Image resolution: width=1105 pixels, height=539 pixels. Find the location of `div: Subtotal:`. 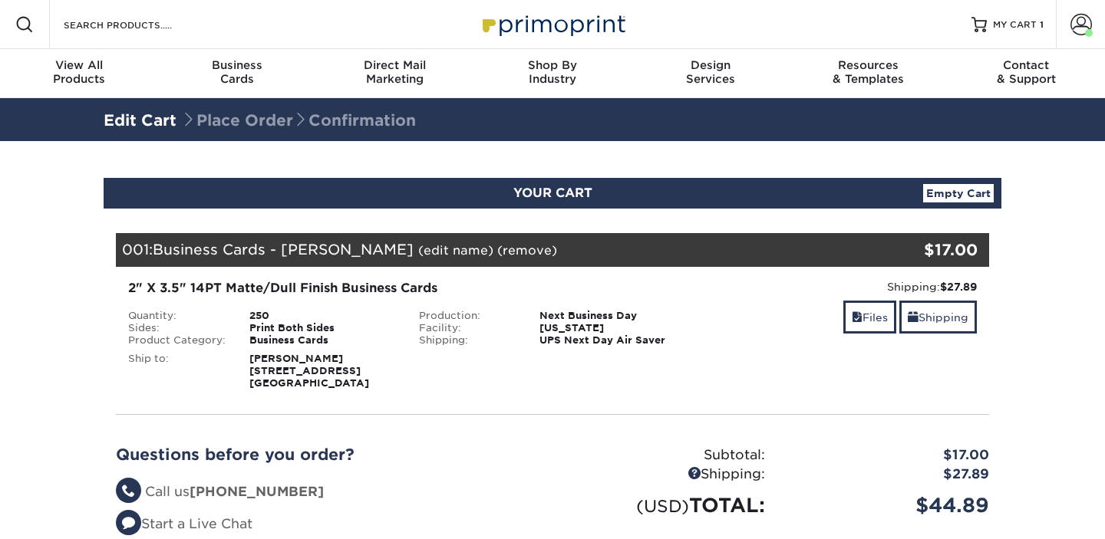

div: Subtotal: is located at coordinates (664, 456).